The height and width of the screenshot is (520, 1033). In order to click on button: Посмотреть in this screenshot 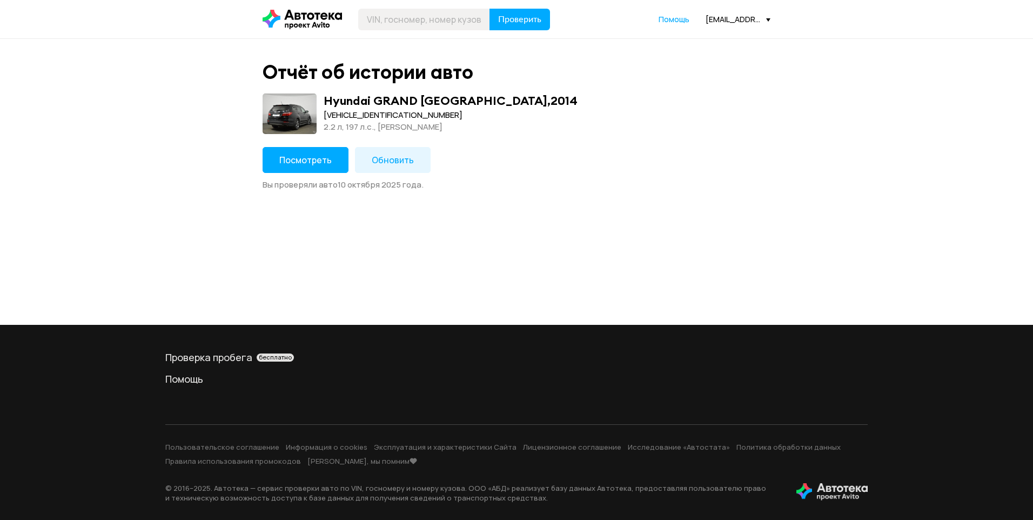, I will do `click(305, 160)`.